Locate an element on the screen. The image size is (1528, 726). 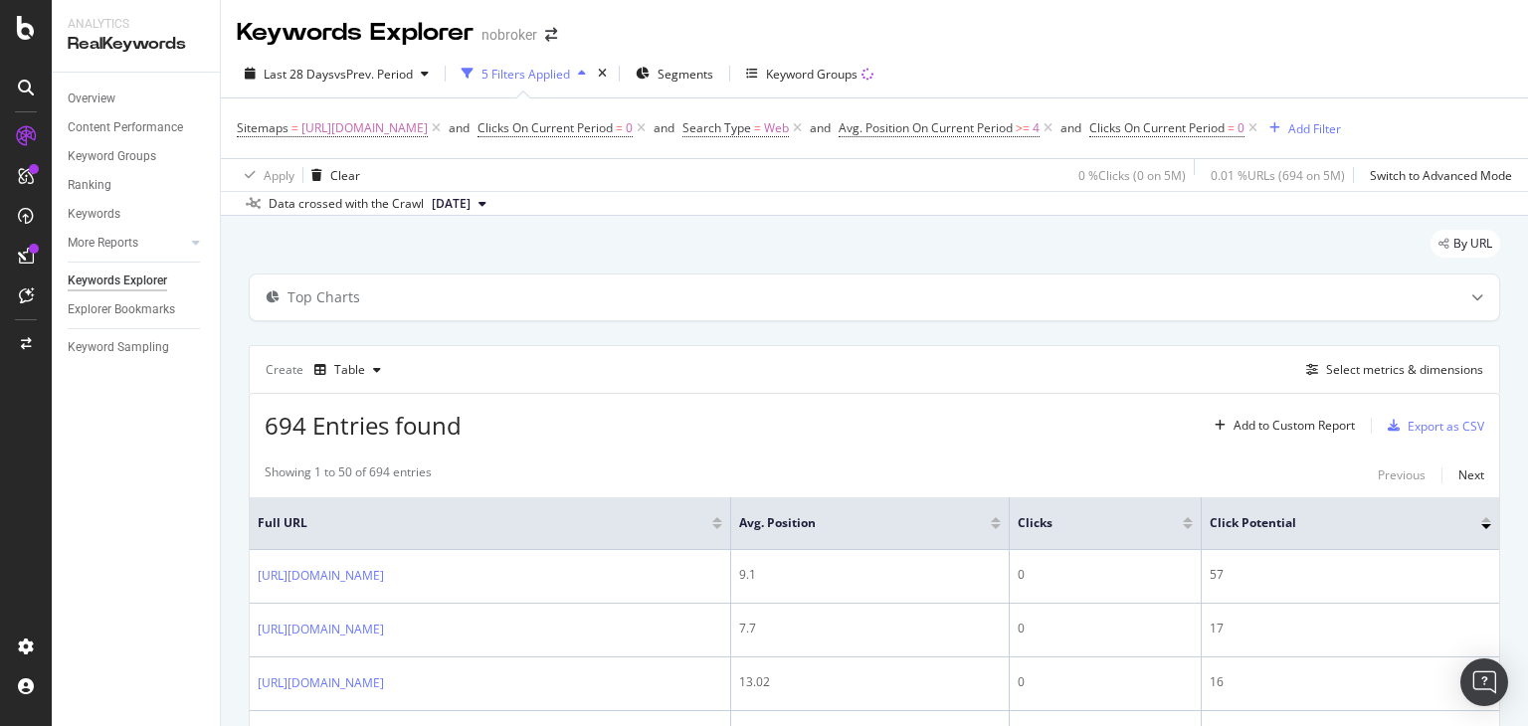
span: 2025 Sep. 1st is located at coordinates (451, 204).